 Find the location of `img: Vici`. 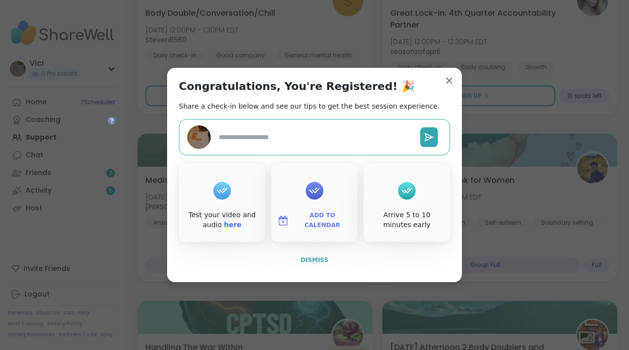

img: Vici is located at coordinates (199, 137).